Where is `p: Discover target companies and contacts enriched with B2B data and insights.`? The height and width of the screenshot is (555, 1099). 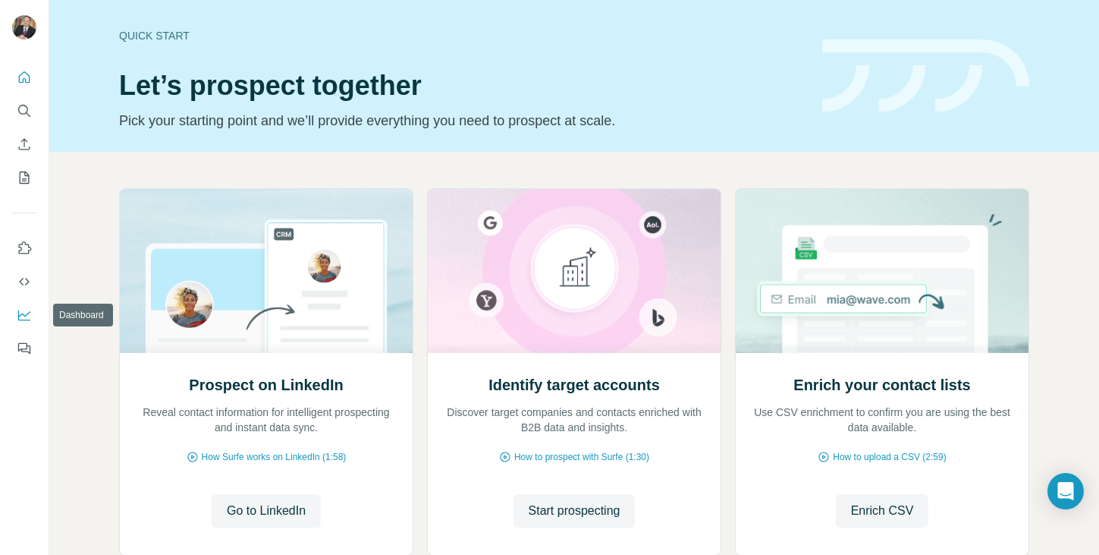 p: Discover target companies and contacts enriched with B2B data and insights. is located at coordinates (574, 420).